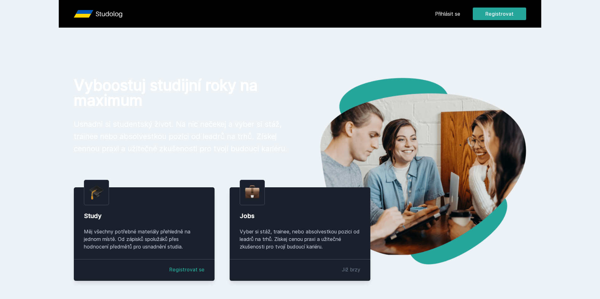 Image resolution: width=600 pixels, height=299 pixels. Describe the element at coordinates (182, 136) in the screenshot. I see `p: Usnadni si studentský život. Na nic nečekej a vyber si stáž, trainee nebo absolvestkou pozici od ...` at that location.